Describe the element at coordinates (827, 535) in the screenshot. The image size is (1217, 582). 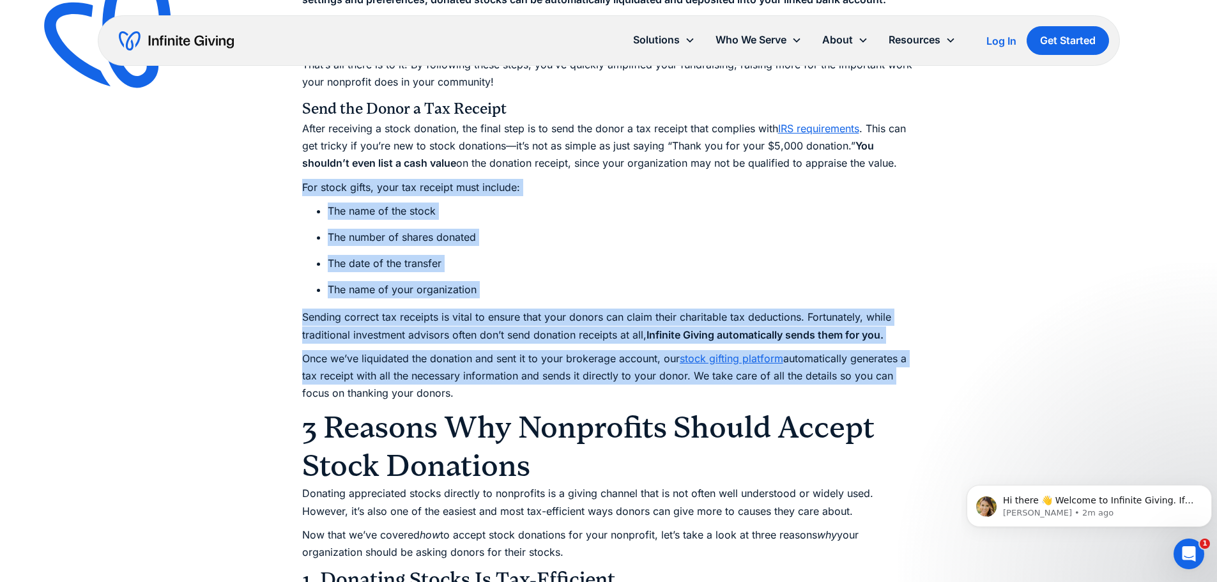
I see `em: why` at that location.